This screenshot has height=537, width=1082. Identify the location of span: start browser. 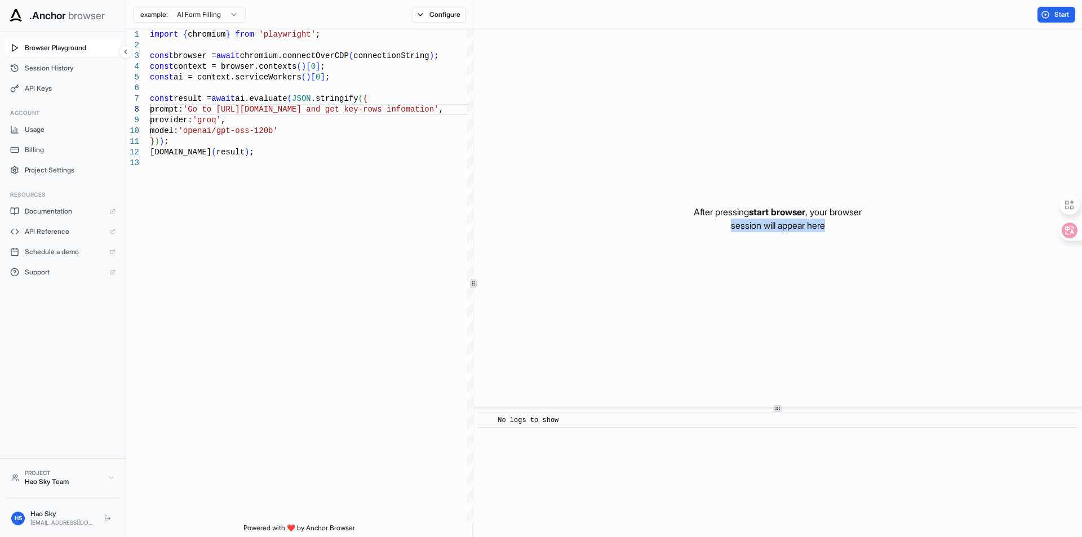
(777, 212).